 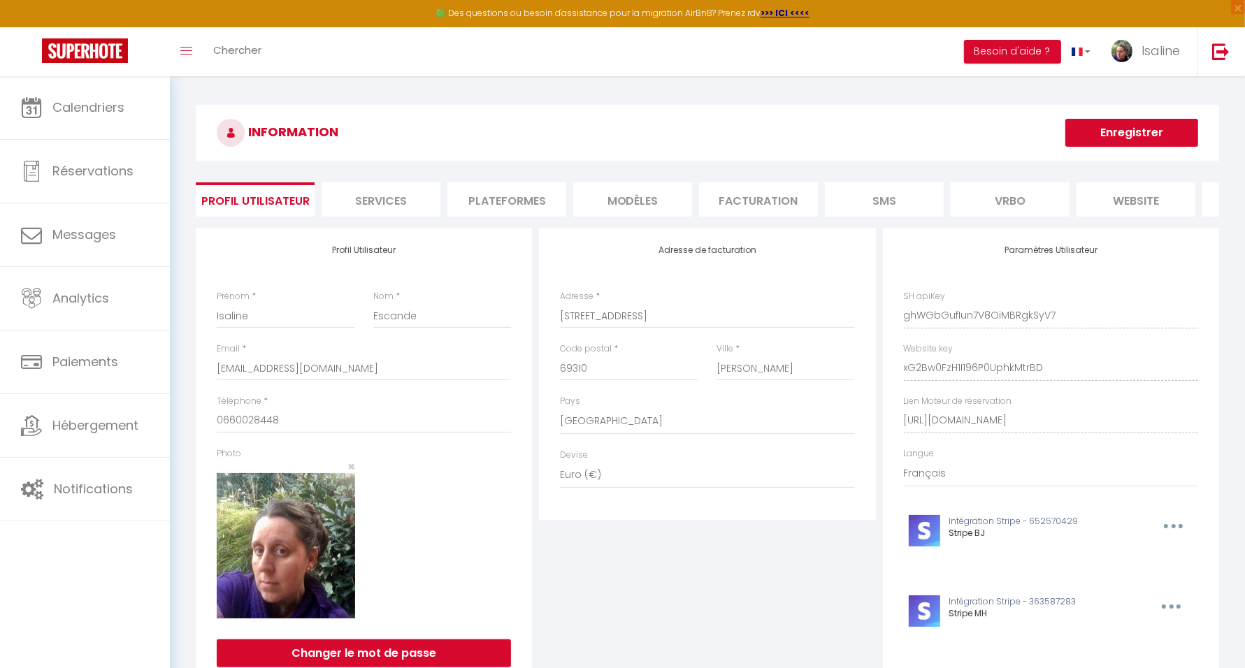 I want to click on label: Pays, so click(x=570, y=401).